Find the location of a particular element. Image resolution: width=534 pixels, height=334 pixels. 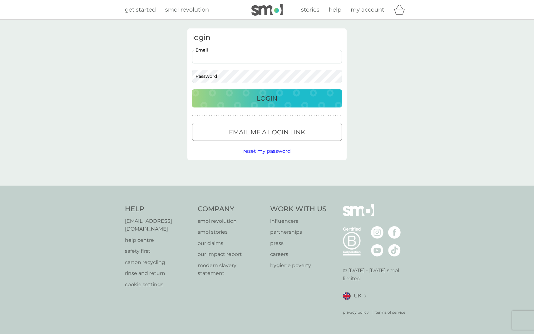

a: cookie settings is located at coordinates (158, 285).